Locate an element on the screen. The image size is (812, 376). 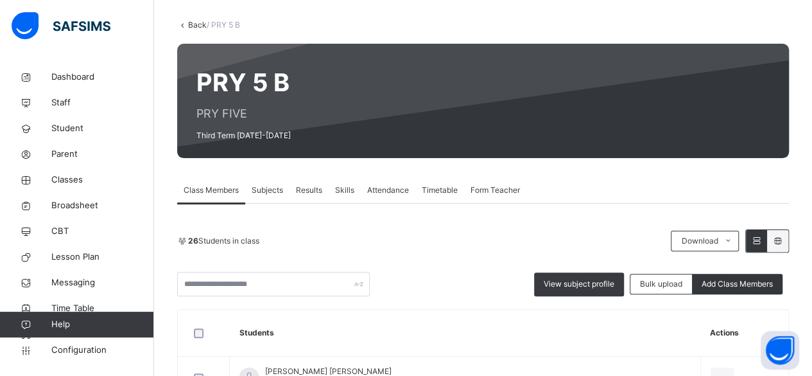
span: Parent is located at coordinates (103, 154).